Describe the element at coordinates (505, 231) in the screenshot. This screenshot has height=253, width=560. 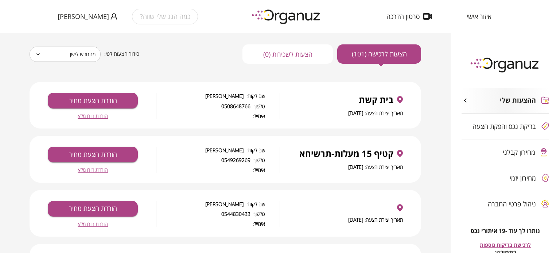
I see `span: נותרו לך עוד -19 איתורי נכס` at that location.